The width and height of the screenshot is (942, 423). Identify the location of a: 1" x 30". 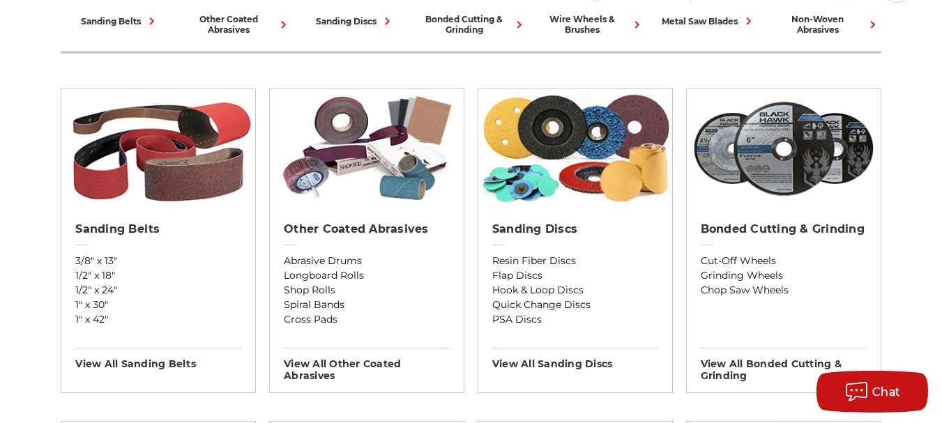
(158, 305).